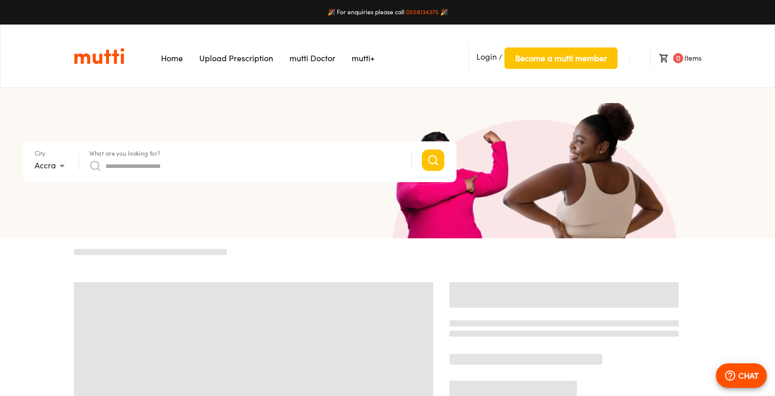 Image resolution: width=775 pixels, height=396 pixels. I want to click on span: Become a mutti member, so click(561, 58).